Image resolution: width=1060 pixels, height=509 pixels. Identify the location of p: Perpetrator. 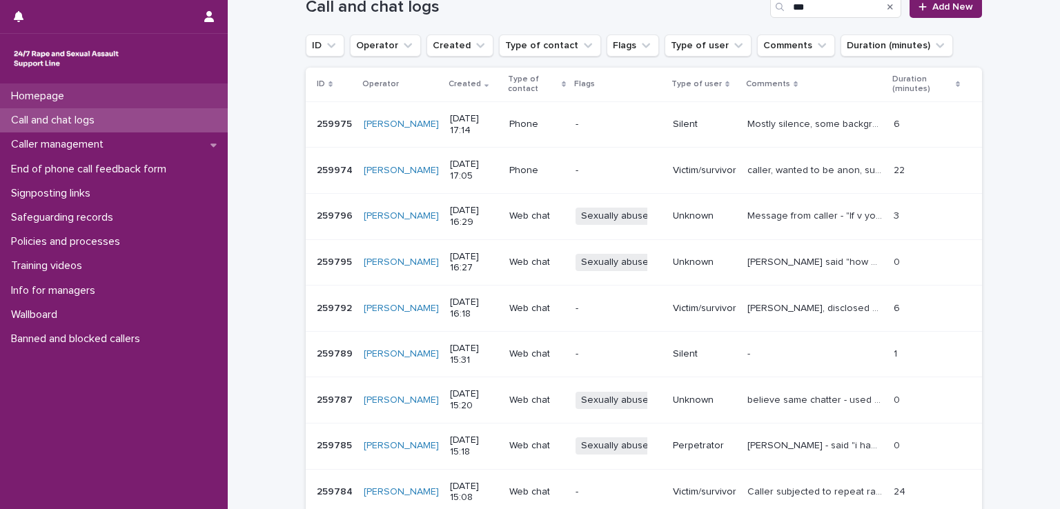
(705, 446).